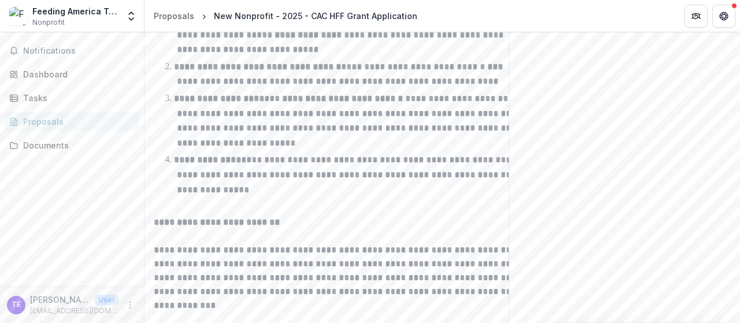  I want to click on div: Toneice Evans, so click(16, 305).